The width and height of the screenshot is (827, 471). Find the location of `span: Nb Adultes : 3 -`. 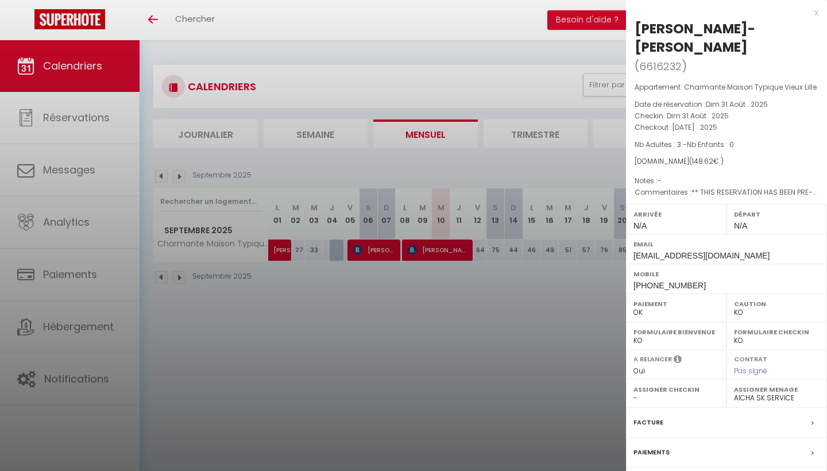

span: Nb Adultes : 3 - is located at coordinates (684, 144).